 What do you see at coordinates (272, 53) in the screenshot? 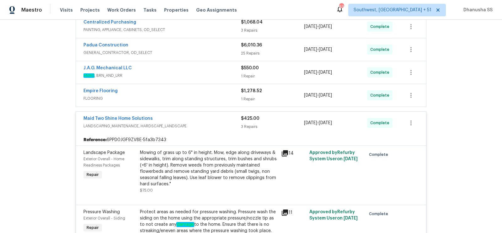
I see `div: 25 Repairs` at bounding box center [272, 53].